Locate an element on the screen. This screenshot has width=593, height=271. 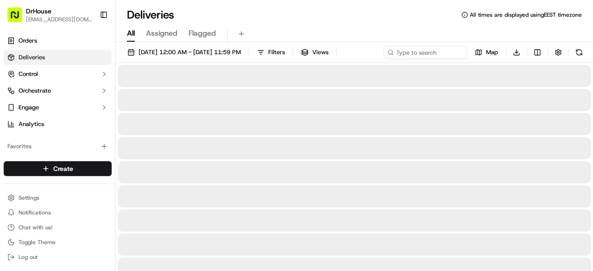
a: Deliveries is located at coordinates (57, 57).